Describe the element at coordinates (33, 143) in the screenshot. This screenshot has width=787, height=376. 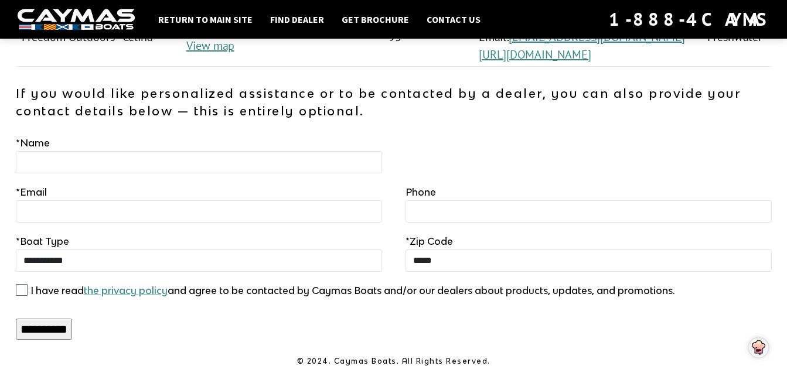
I see `label: Name` at that location.